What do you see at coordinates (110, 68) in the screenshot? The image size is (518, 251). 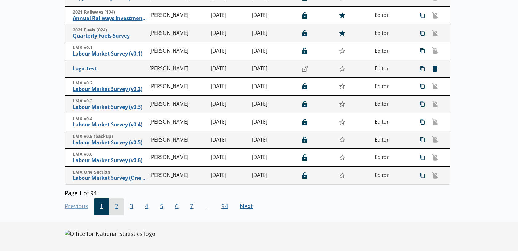 I see `span: Logic test` at bounding box center [110, 68].